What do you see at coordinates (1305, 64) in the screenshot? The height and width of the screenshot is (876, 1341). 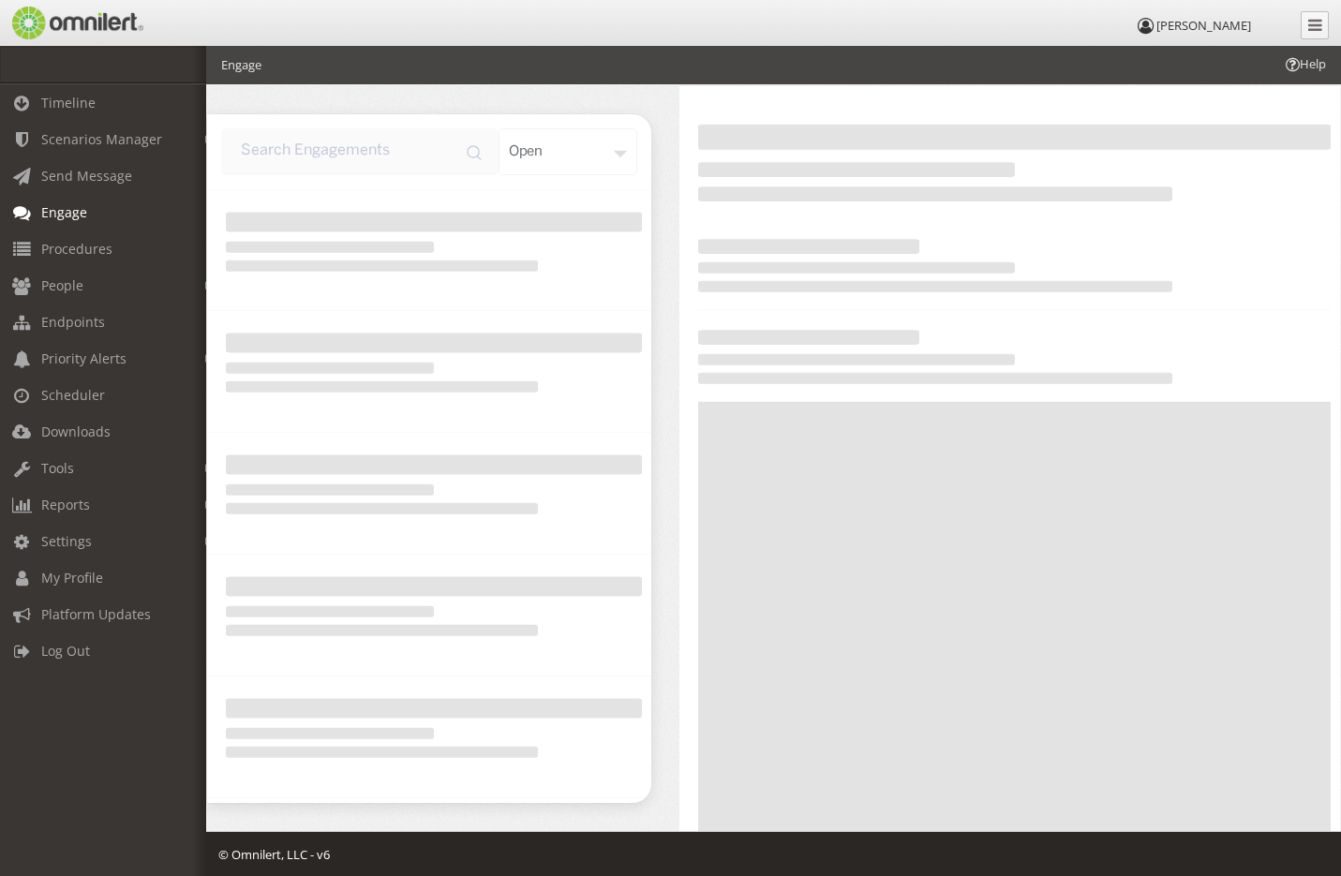 I see `span: Help` at bounding box center [1305, 64].